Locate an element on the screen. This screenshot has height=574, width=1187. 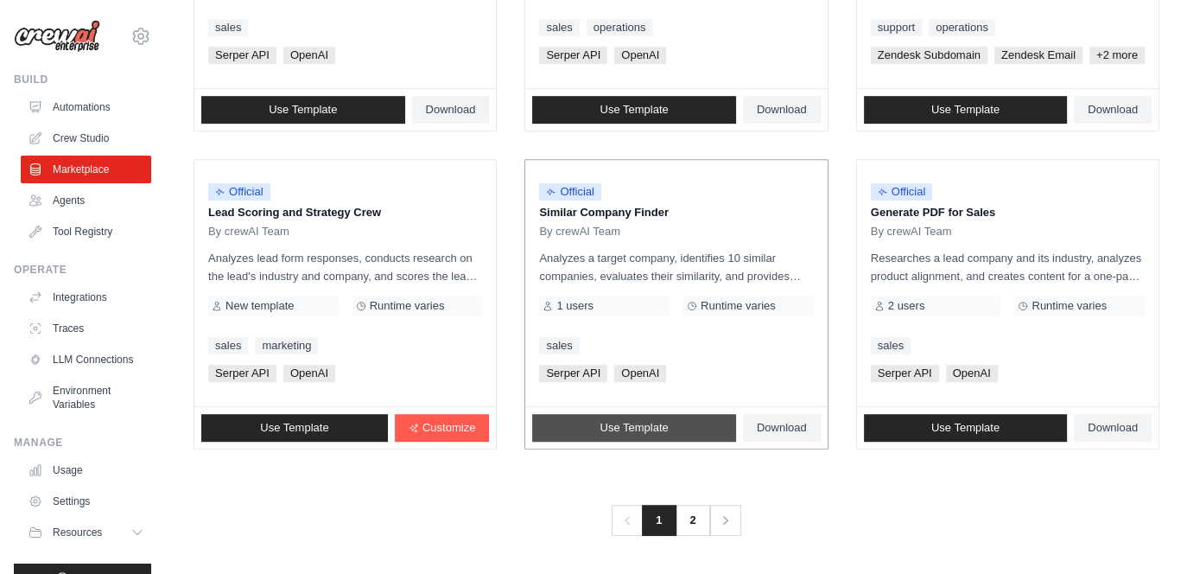
span: Resources is located at coordinates (77, 532).